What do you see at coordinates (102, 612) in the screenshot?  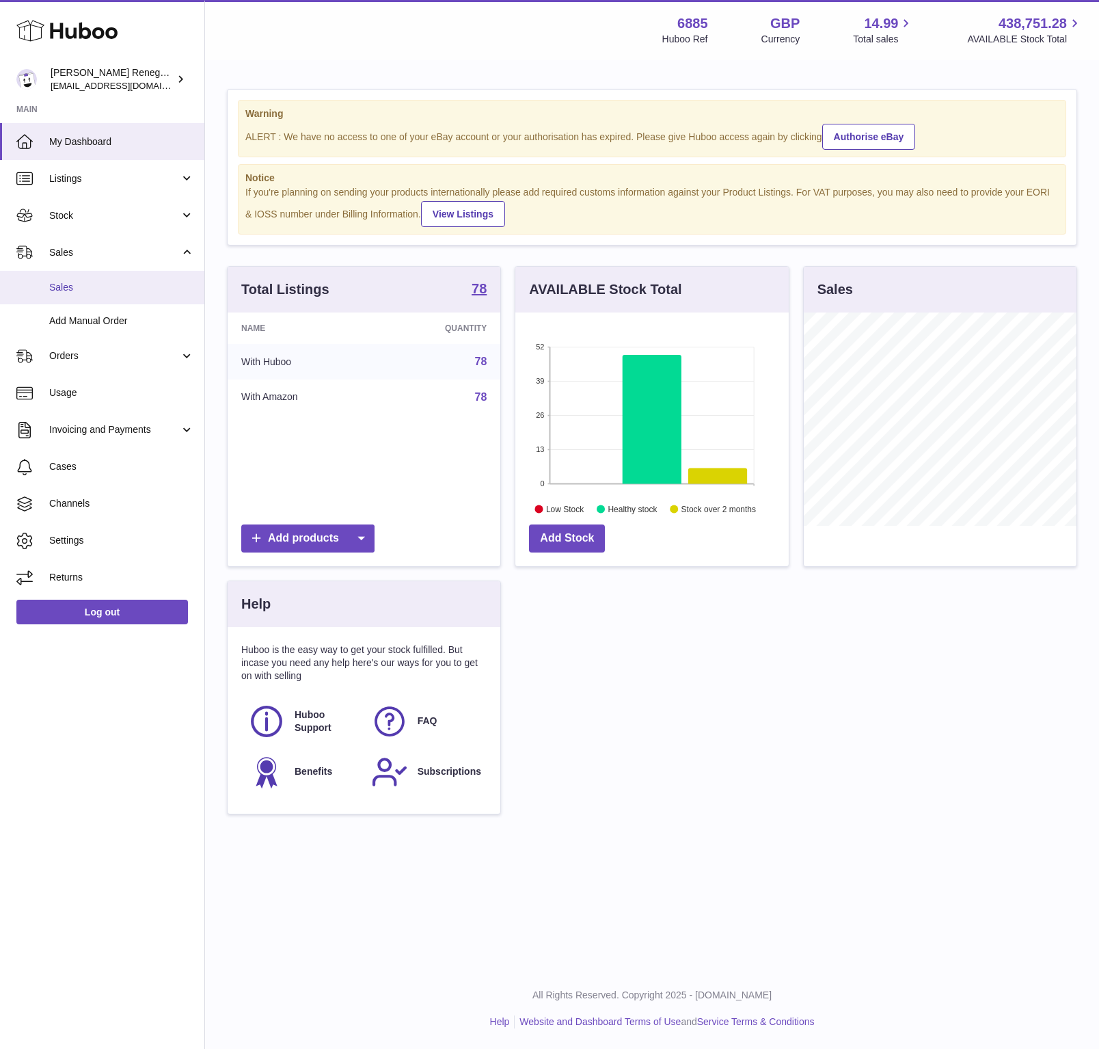 I see `a: Log out` at bounding box center [102, 612].